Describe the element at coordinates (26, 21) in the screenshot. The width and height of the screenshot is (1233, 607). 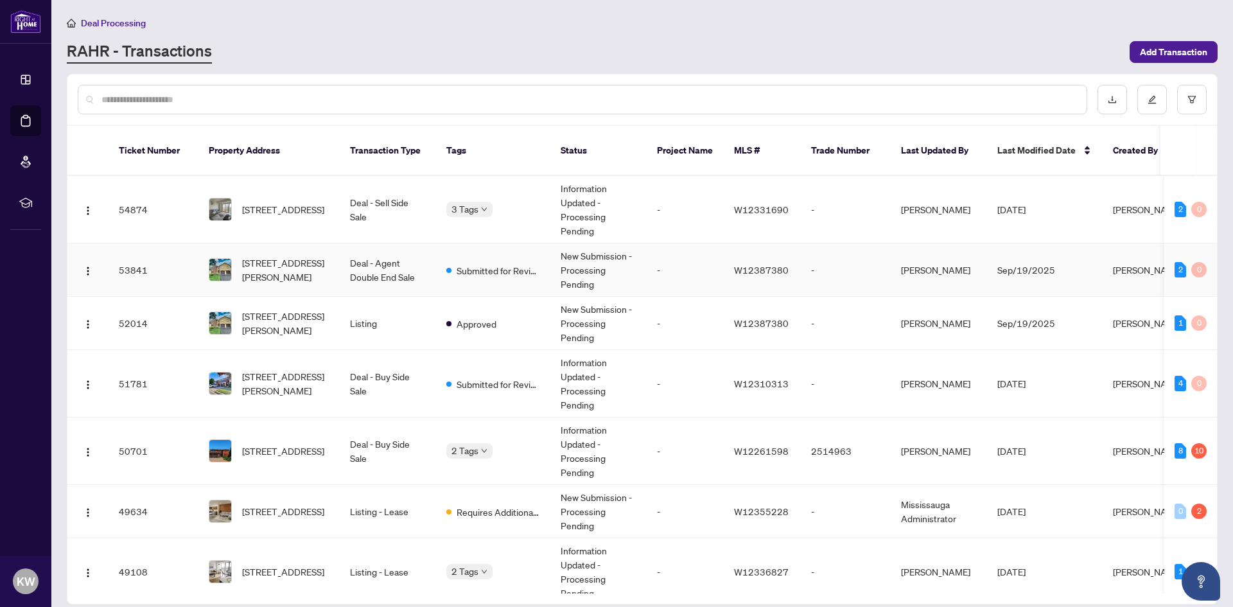
I see `img: logo` at that location.